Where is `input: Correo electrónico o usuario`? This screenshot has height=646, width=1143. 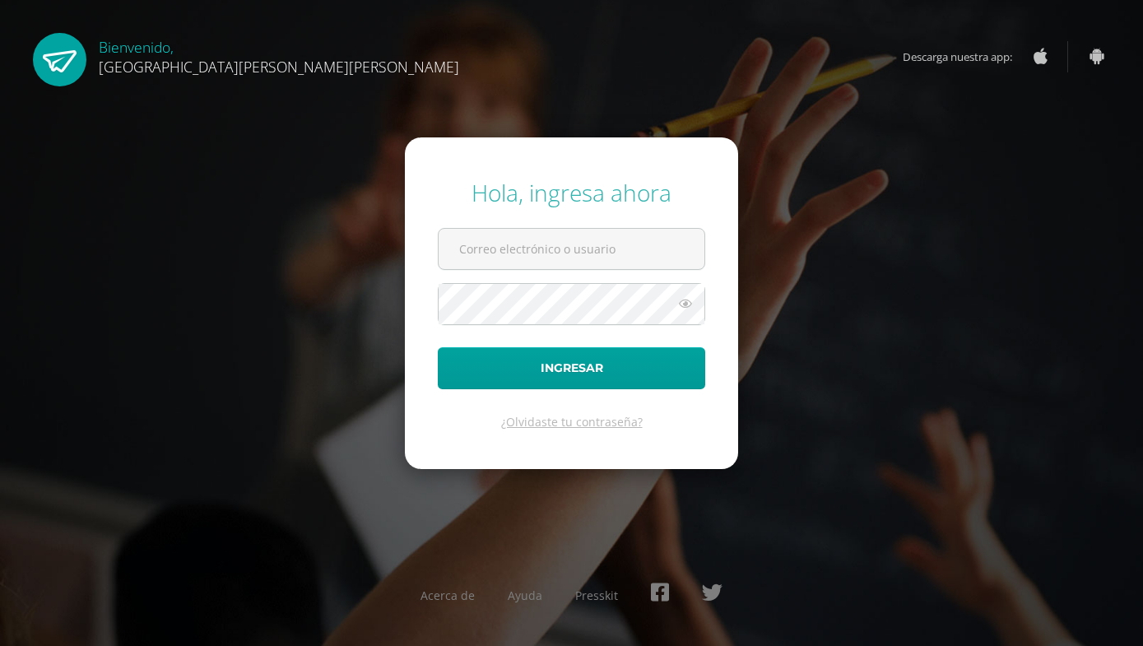
input: Correo electrónico o usuario is located at coordinates (571, 248).